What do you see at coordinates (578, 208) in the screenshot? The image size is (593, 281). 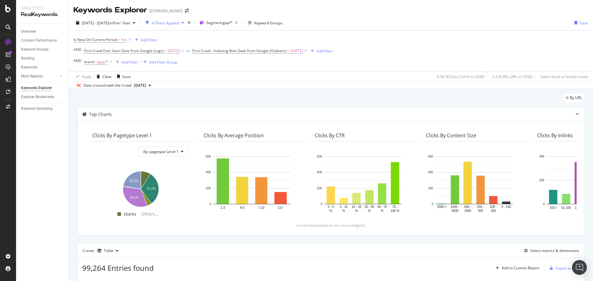 I see `text: 16-50` at bounding box center [578, 208].